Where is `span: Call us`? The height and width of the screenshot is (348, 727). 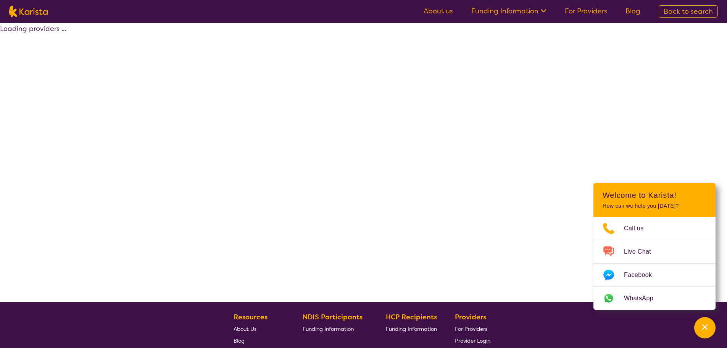
span: Call us is located at coordinates (638, 228).